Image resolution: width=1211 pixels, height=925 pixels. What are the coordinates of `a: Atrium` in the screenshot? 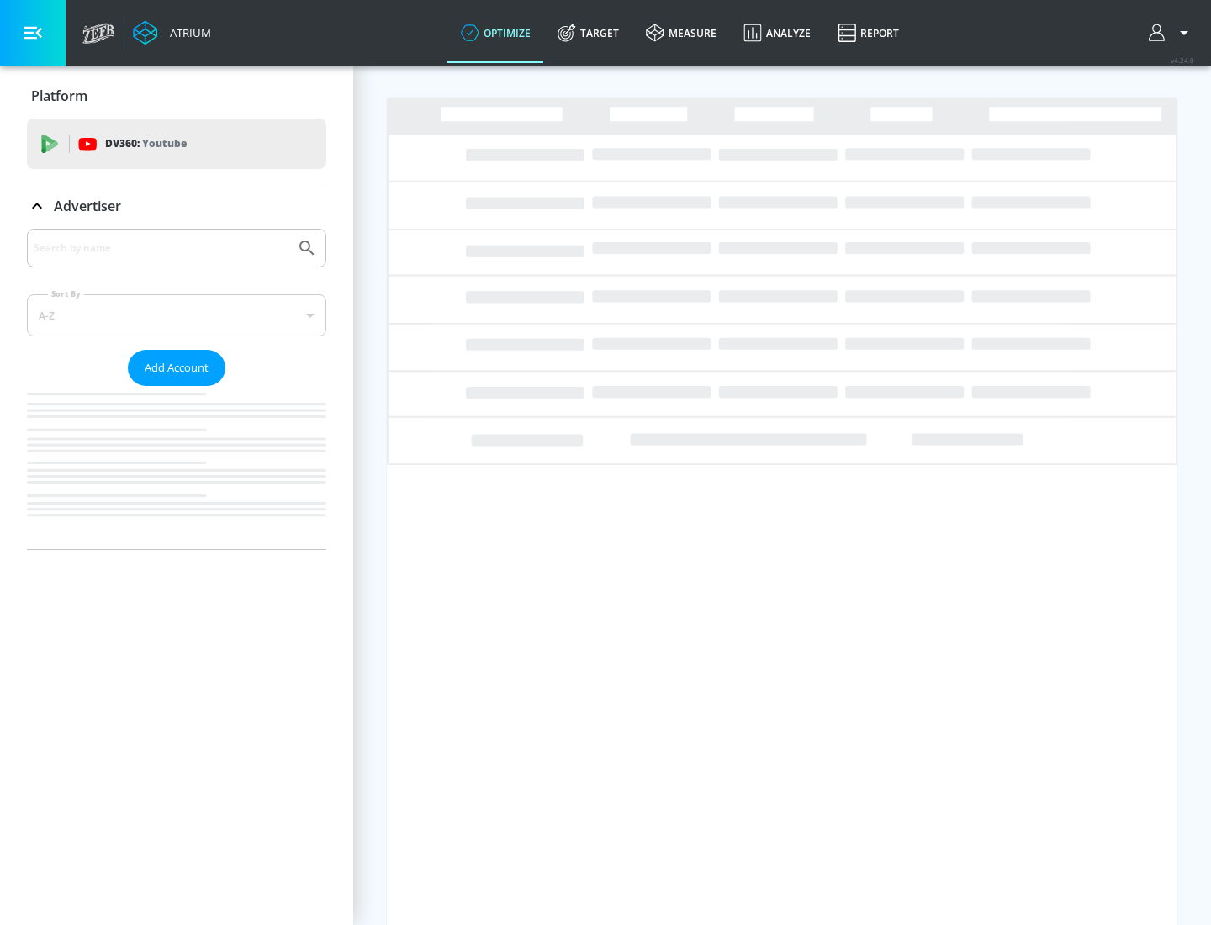 It's located at (172, 33).